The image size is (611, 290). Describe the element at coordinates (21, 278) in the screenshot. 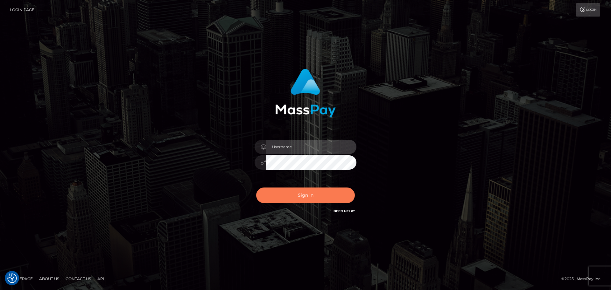

I see `a: Homepage` at that location.